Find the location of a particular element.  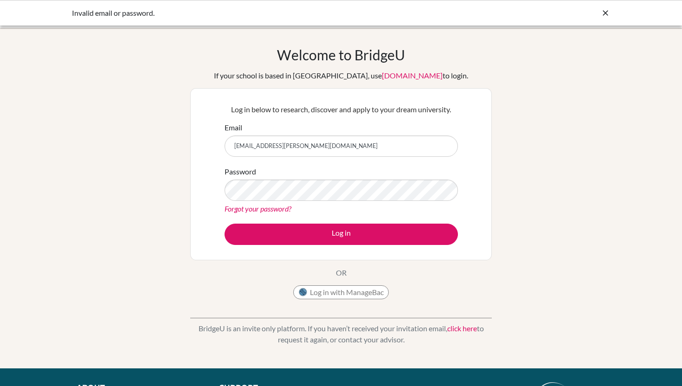

button: Log in is located at coordinates (341, 234).